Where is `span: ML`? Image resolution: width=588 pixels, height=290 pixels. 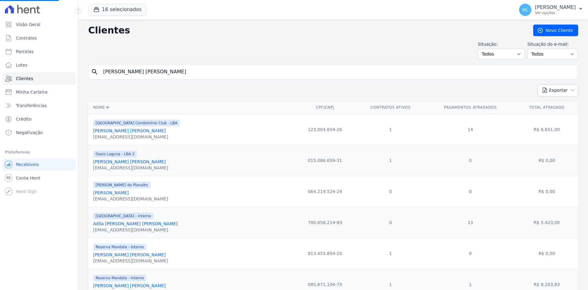 span: ML is located at coordinates (525, 10).